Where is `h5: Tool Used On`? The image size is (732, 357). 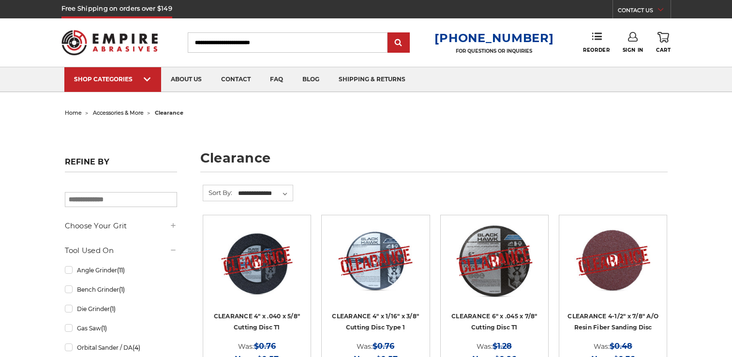
h5: Tool Used On is located at coordinates (121, 251).